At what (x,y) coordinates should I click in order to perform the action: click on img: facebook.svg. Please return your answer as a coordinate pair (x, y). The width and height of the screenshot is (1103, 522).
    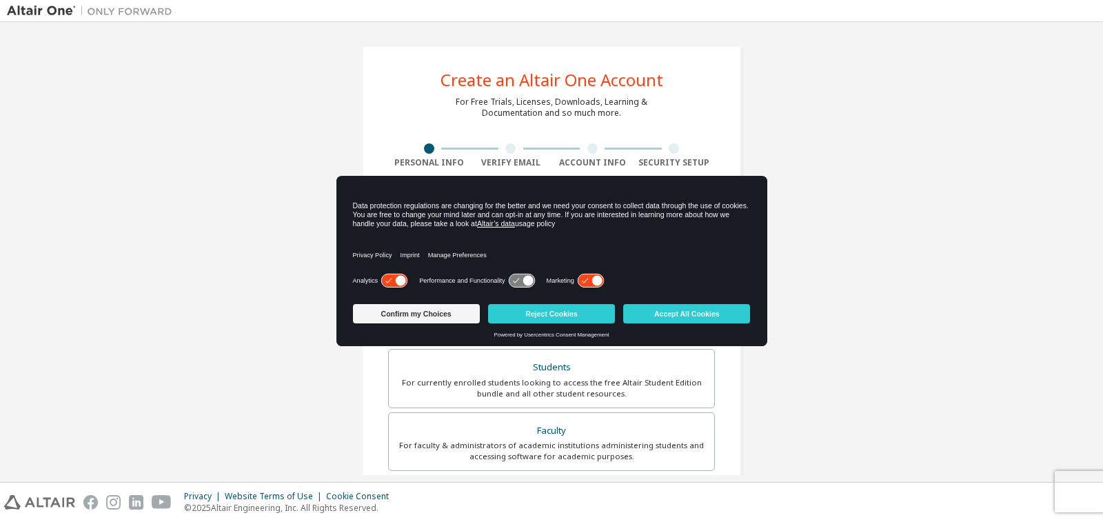
    Looking at the image, I should click on (90, 502).